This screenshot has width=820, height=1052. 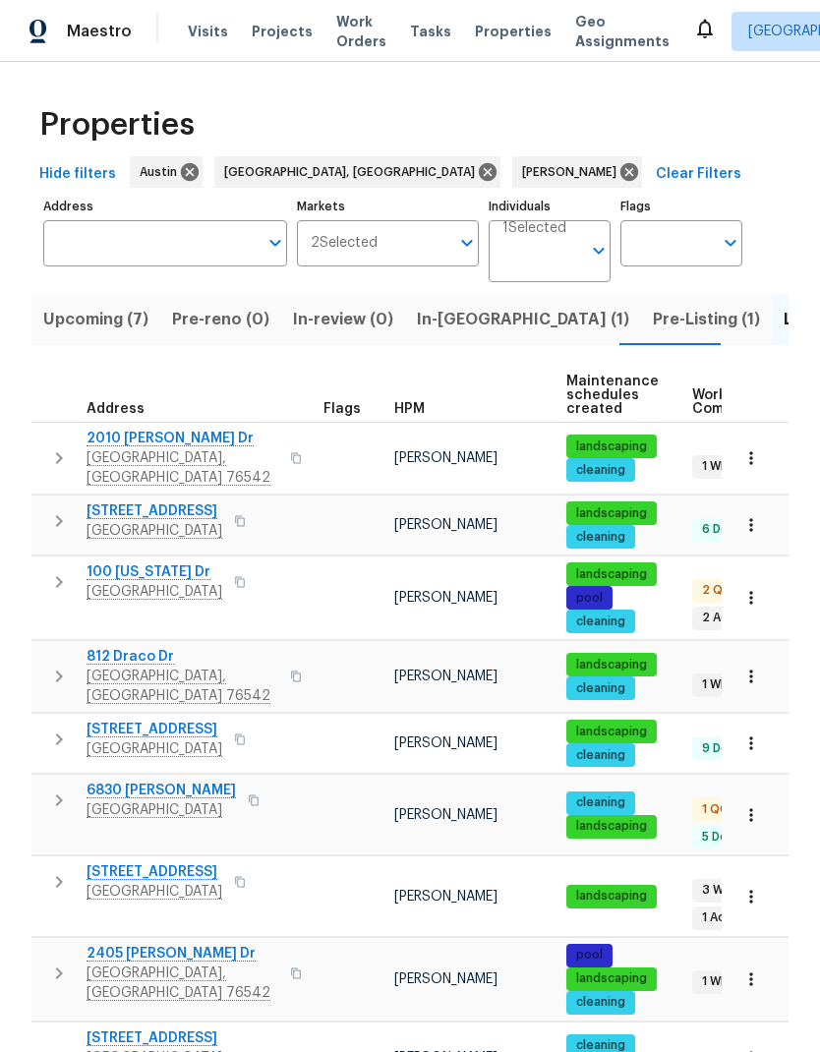 What do you see at coordinates (162, 172) in the screenshot?
I see `span: Austin` at bounding box center [162, 172].